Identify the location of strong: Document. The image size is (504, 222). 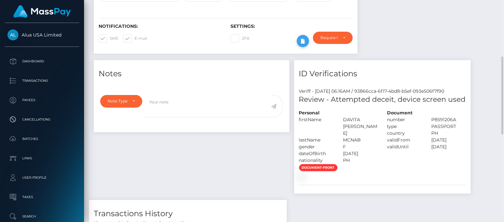
(400, 113).